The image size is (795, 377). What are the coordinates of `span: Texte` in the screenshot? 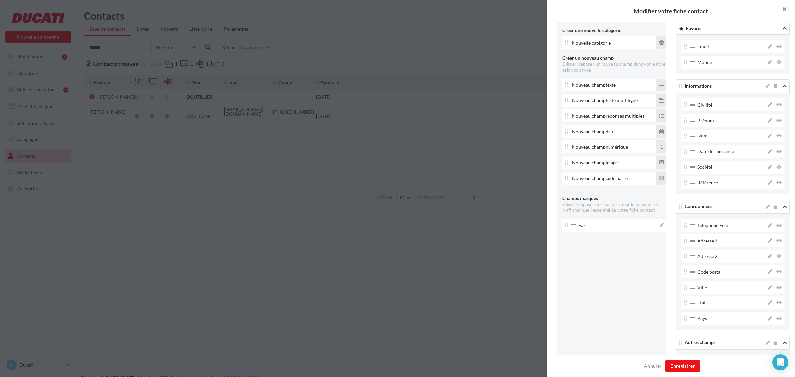 It's located at (611, 85).